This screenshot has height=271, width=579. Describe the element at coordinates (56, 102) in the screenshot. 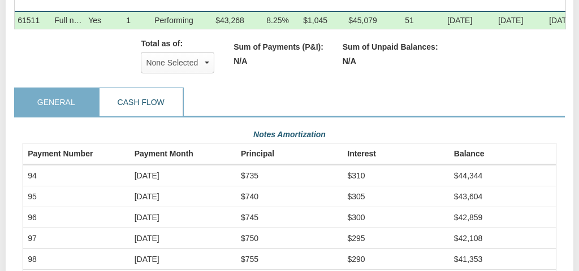

I see `a: General` at that location.